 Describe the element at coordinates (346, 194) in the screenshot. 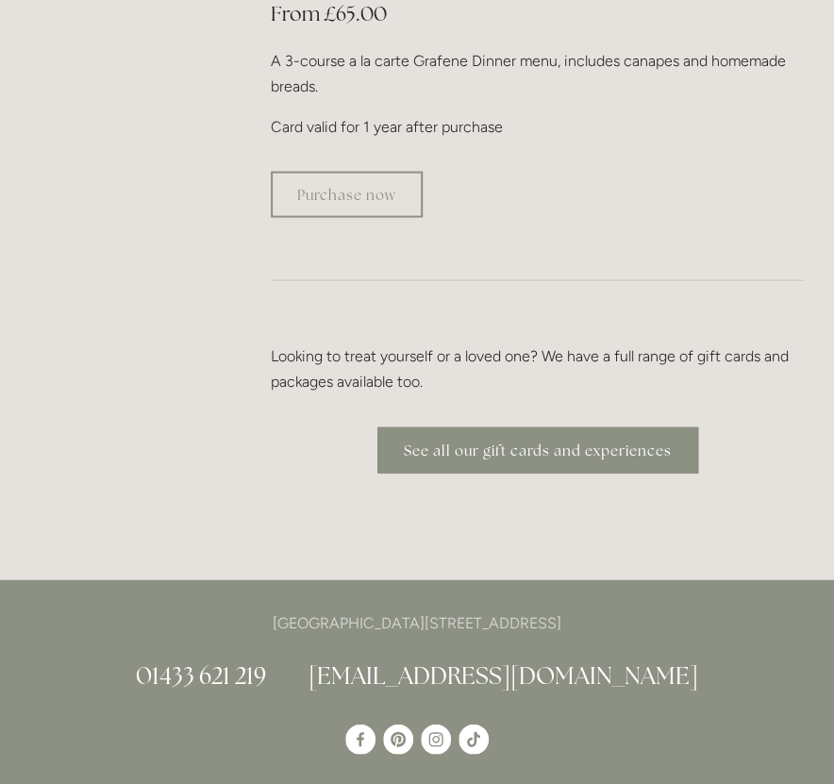

I see `a: Purchase now` at that location.